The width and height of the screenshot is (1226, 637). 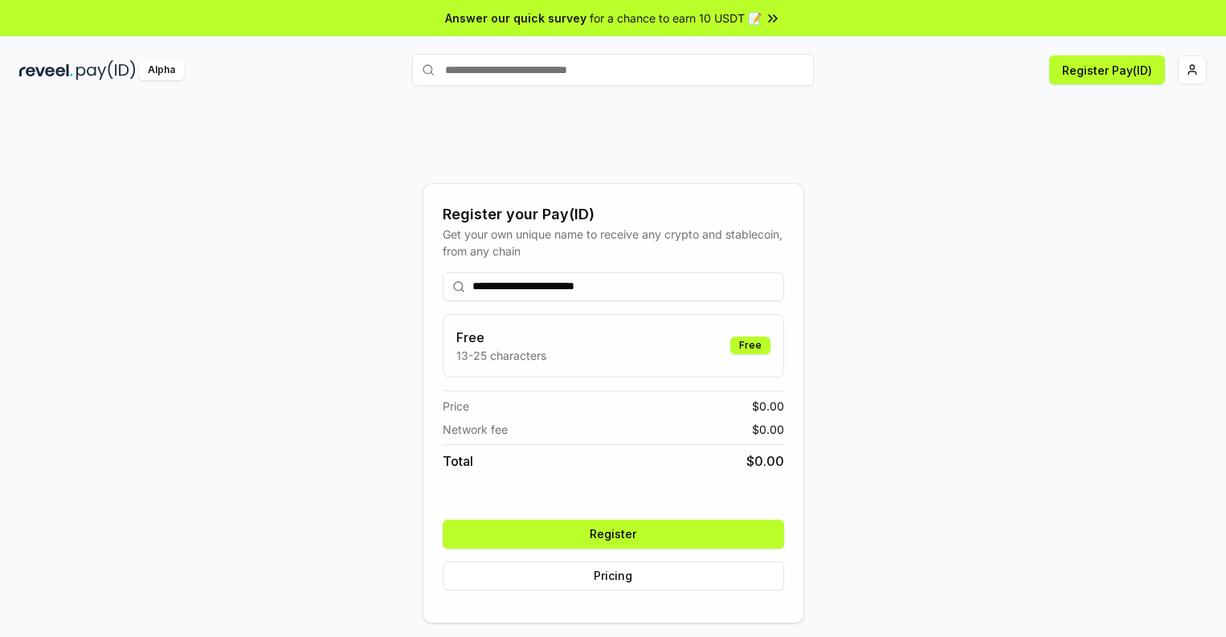 What do you see at coordinates (613, 576) in the screenshot?
I see `button: Pricing` at bounding box center [613, 576].